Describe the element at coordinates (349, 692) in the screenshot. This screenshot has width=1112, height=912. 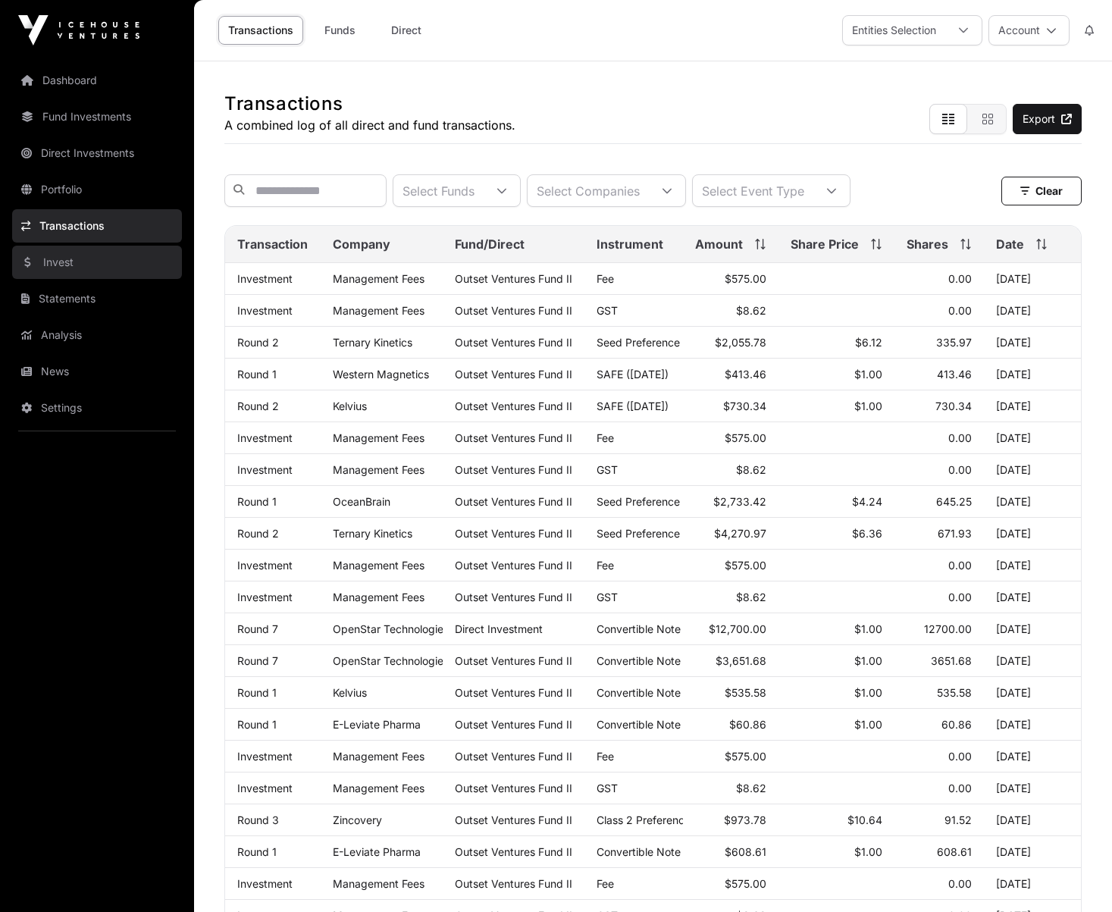
I see `a: Kelvius` at that location.